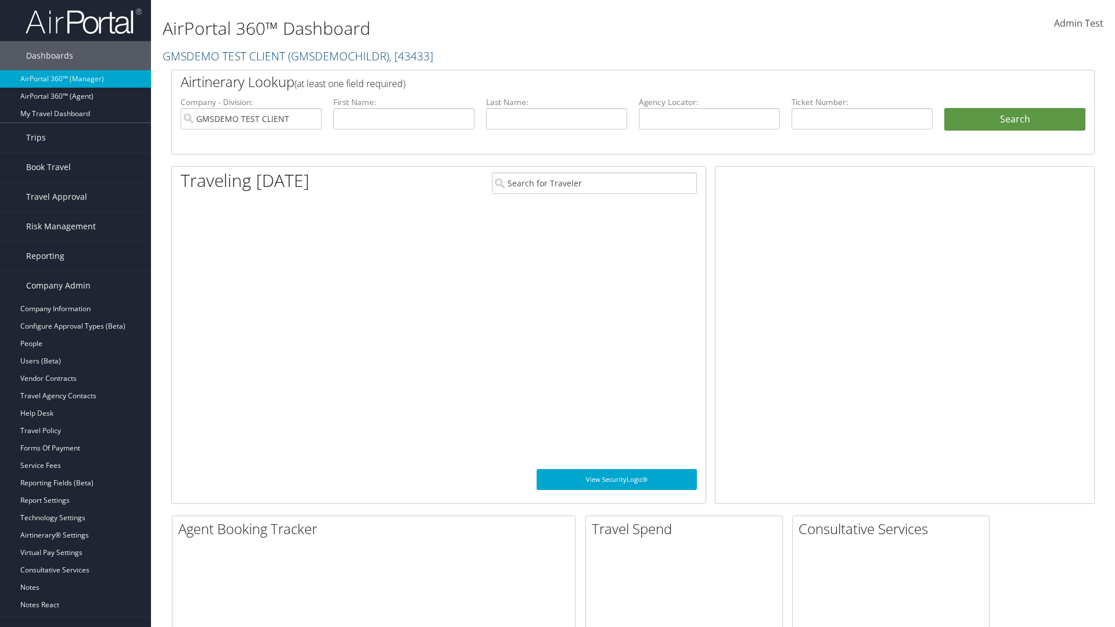  Describe the element at coordinates (411, 56) in the screenshot. I see `span: , [ 43433 ]` at that location.